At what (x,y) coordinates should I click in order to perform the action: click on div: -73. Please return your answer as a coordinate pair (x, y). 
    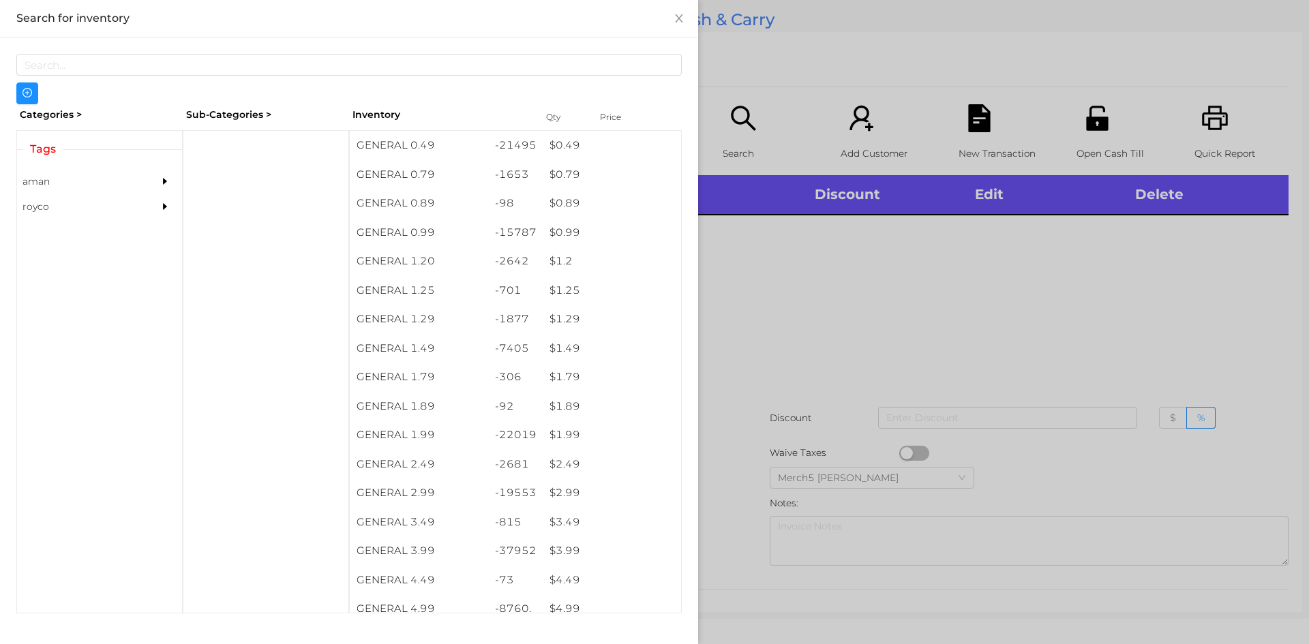
    Looking at the image, I should click on (515, 580).